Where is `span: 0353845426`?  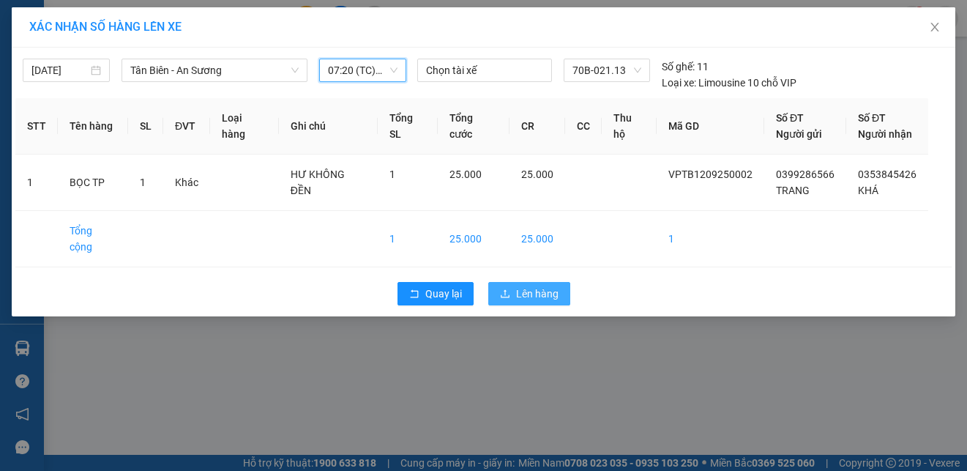 span: 0353845426 is located at coordinates (888, 174).